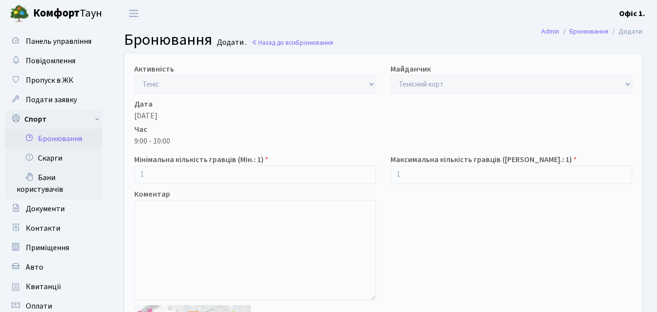 The width and height of the screenshot is (657, 312). What do you see at coordinates (54, 228) in the screenshot?
I see `a: Контакти` at bounding box center [54, 228].